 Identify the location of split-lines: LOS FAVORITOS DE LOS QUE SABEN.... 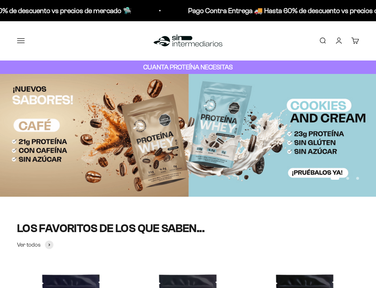
(111, 228).